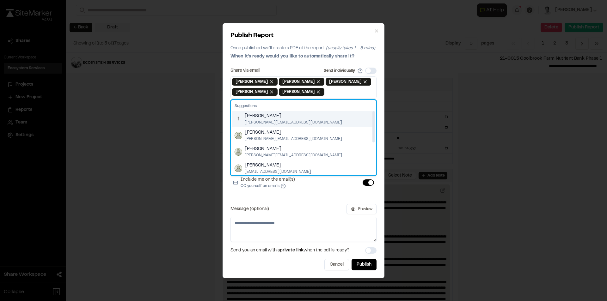 The image size is (607, 301). I want to click on img: Kyle Ashmun, so click(238, 119).